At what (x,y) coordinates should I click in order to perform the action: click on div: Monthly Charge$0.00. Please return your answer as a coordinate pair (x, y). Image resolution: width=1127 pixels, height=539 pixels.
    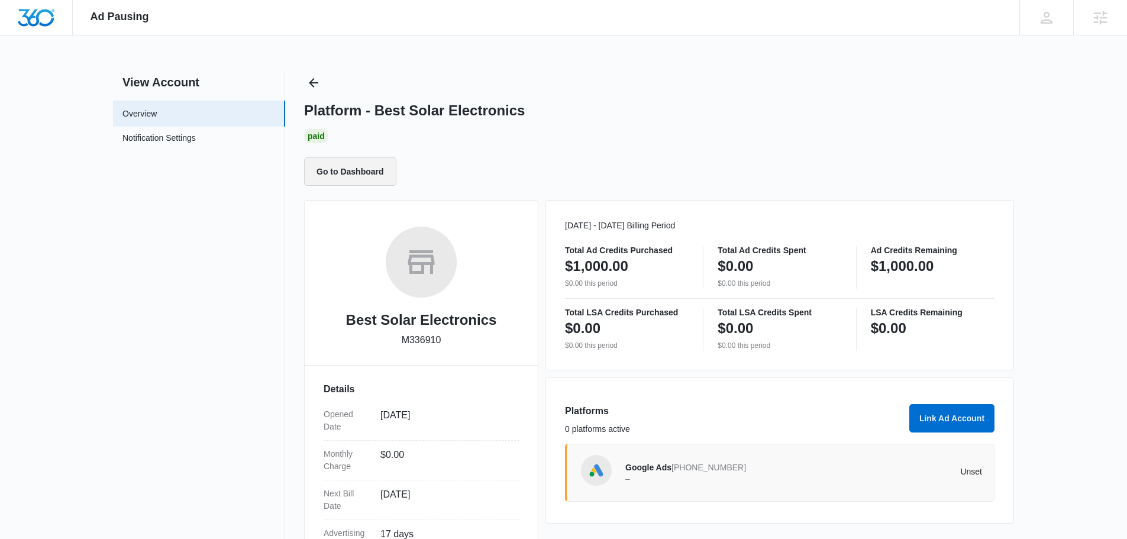
    Looking at the image, I should click on (421, 460).